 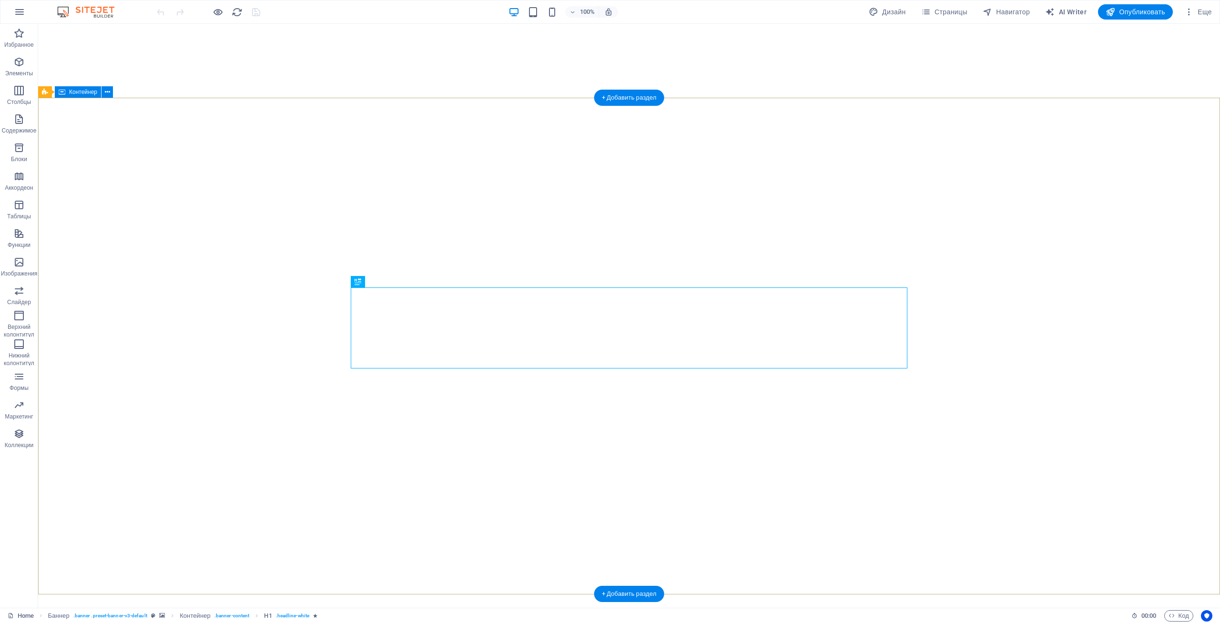 I want to click on p: Изображения, so click(x=19, y=273).